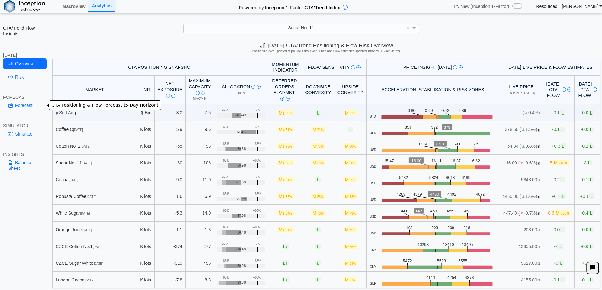 Image resolution: width=602 pixels, height=290 pixels. I want to click on text: 6013, so click(452, 178).